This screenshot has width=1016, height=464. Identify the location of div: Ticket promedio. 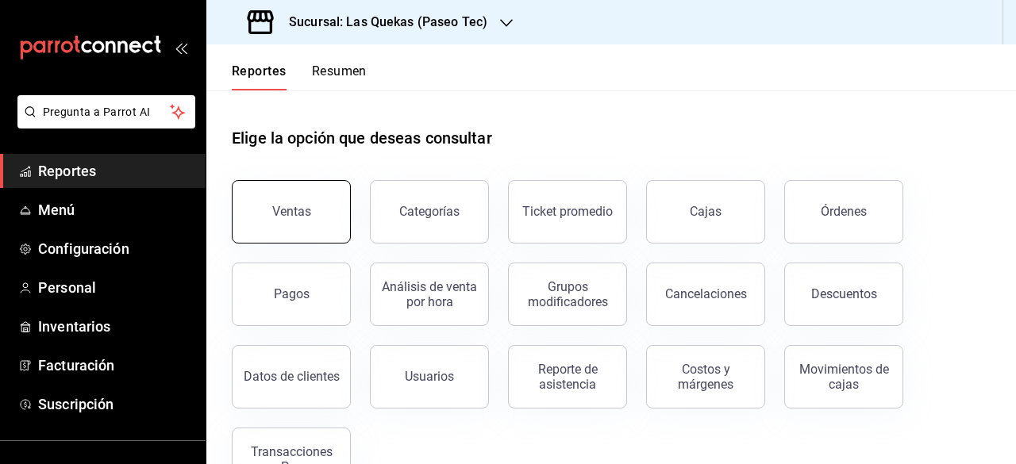
(568, 211).